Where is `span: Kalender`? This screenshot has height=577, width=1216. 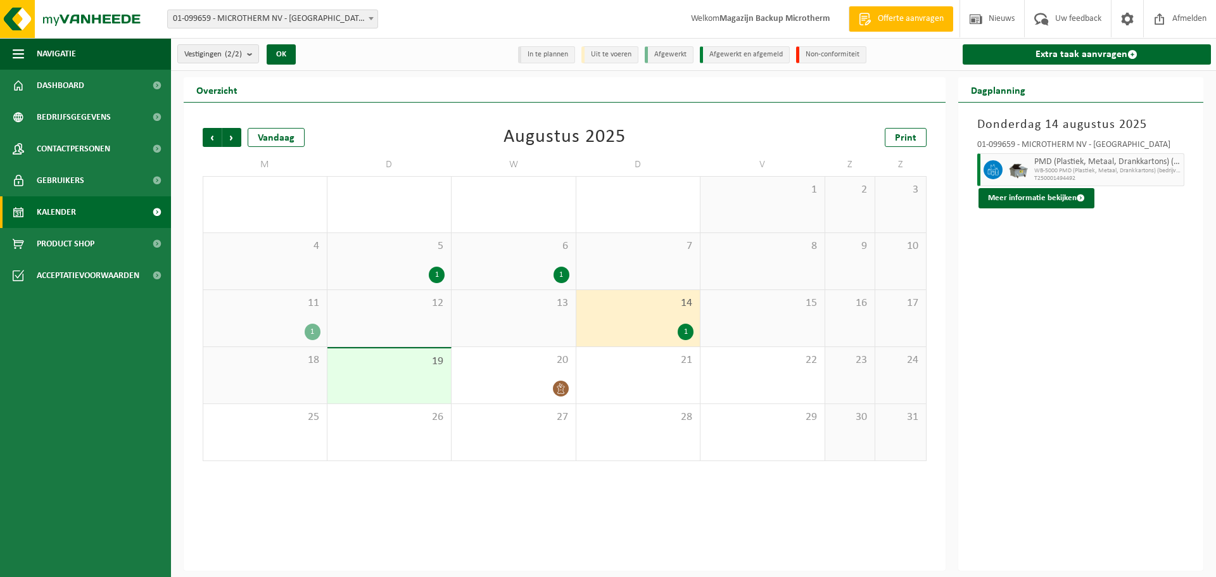
span: Kalender is located at coordinates (56, 212).